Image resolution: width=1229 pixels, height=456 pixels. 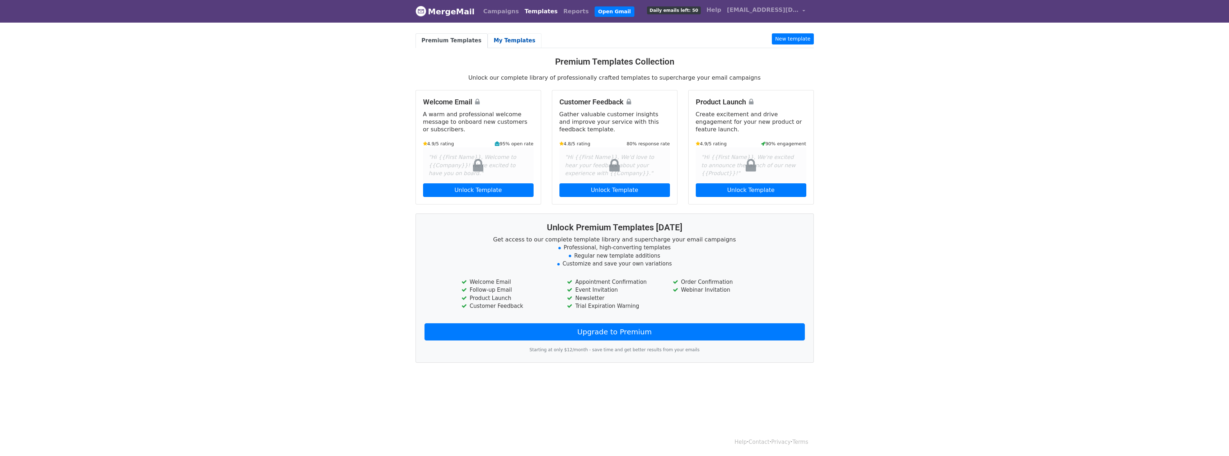 I want to click on div: "Hi {{First Name}}, We'd love to hear your feedback about your experience with {{Company}}.", so click(x=615, y=165).